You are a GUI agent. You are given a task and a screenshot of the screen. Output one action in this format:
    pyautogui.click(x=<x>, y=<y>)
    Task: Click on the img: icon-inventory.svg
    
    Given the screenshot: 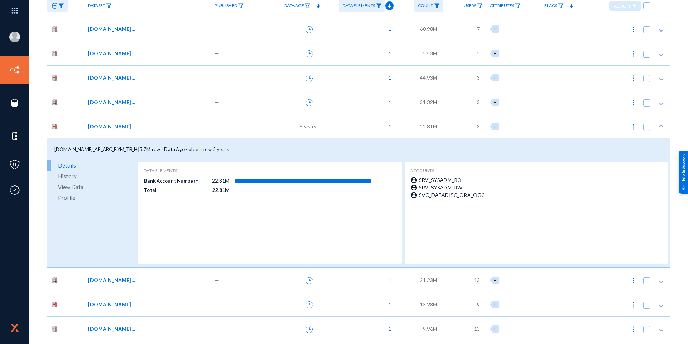 What is the action you would take?
    pyautogui.click(x=15, y=70)
    